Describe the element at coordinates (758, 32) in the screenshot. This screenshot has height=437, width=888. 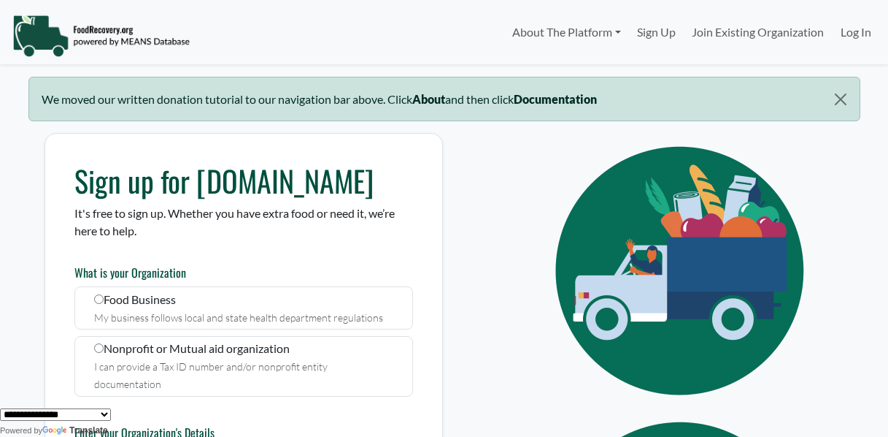
I see `a: Join Existing Organization` at that location.